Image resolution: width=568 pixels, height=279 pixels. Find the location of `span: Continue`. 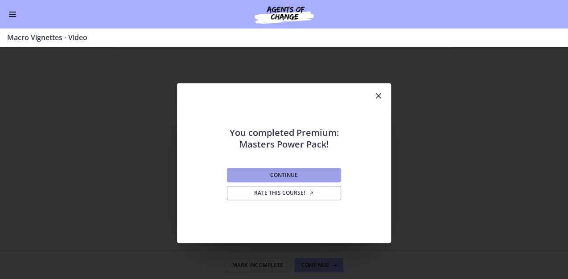

span: Continue is located at coordinates (284, 175).